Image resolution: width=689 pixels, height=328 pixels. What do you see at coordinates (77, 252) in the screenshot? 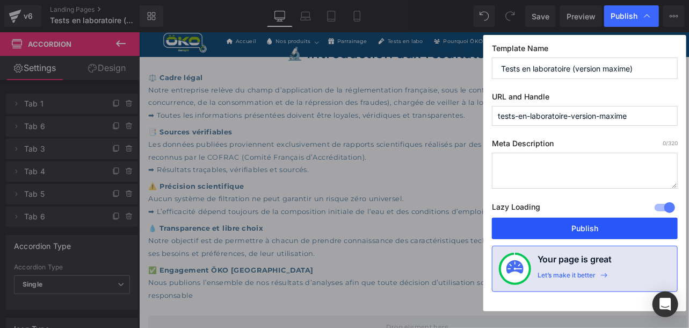
I see `strong: 💧 Transparence et libre choix` at bounding box center [77, 252].